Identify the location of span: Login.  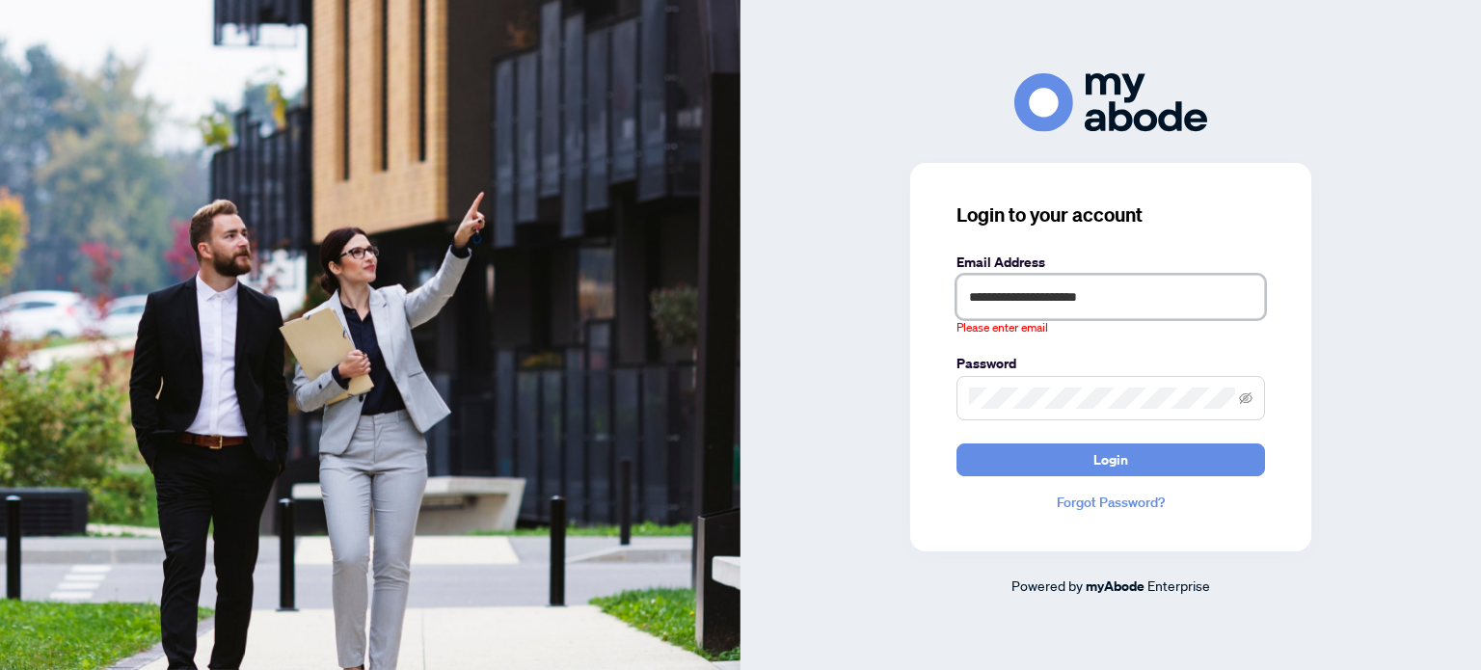
(1111, 460).